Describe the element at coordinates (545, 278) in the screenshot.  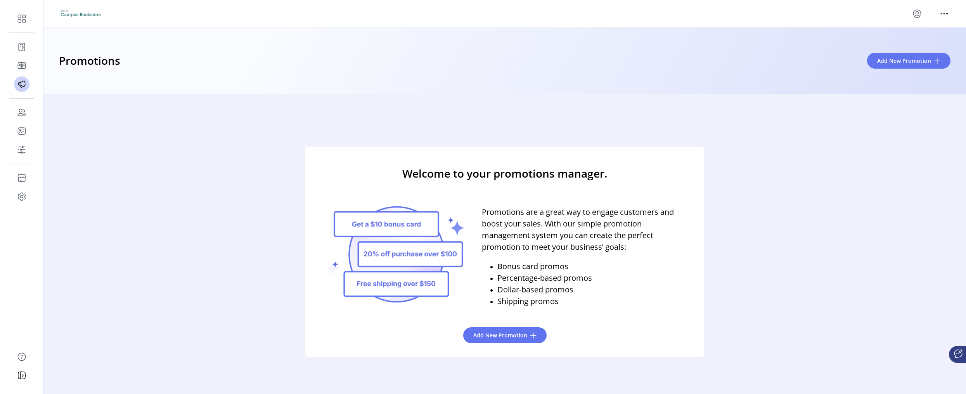
I see `p: Percentage-based promos` at that location.